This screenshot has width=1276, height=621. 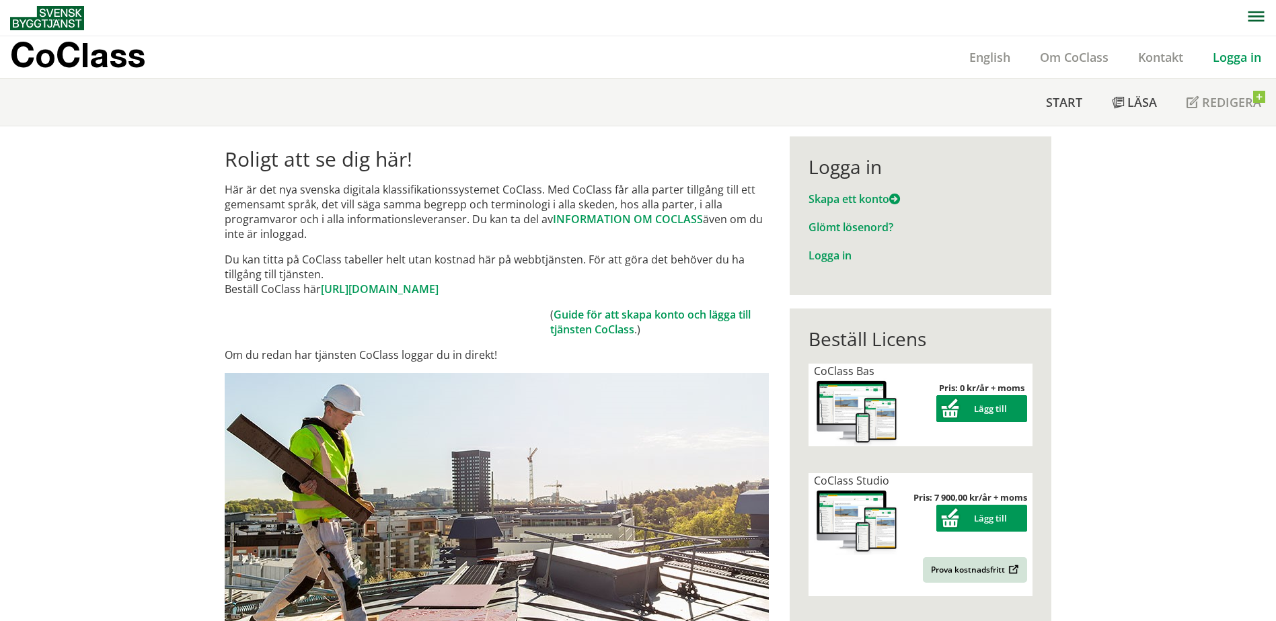 I want to click on a: English, so click(x=989, y=57).